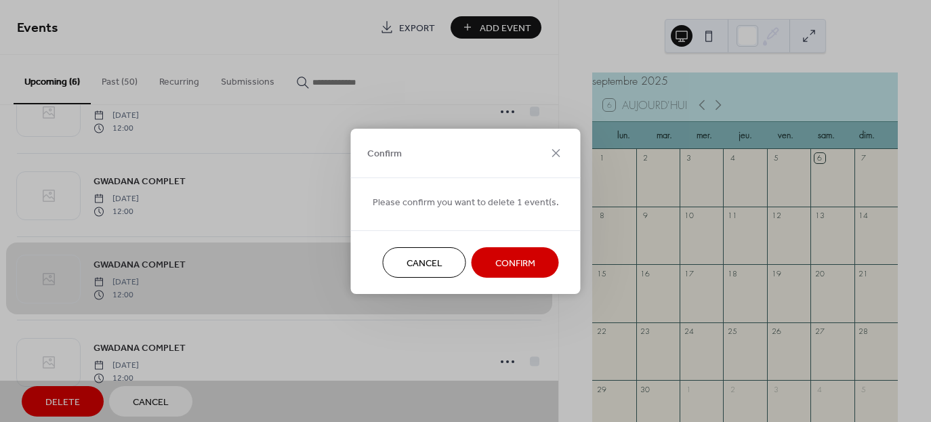  I want to click on button: Confirm, so click(515, 262).